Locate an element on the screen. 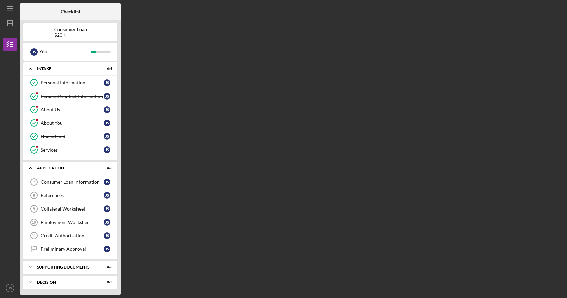 This screenshot has width=567, height=298. a: House HoldJS is located at coordinates (70, 137).